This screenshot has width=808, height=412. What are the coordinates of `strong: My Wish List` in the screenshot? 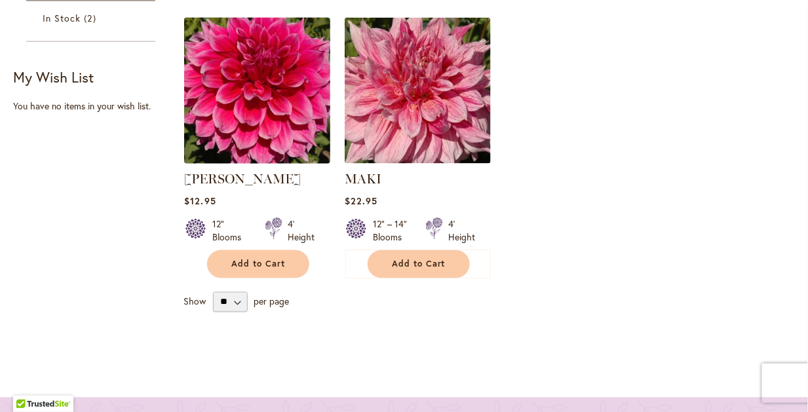 It's located at (53, 77).